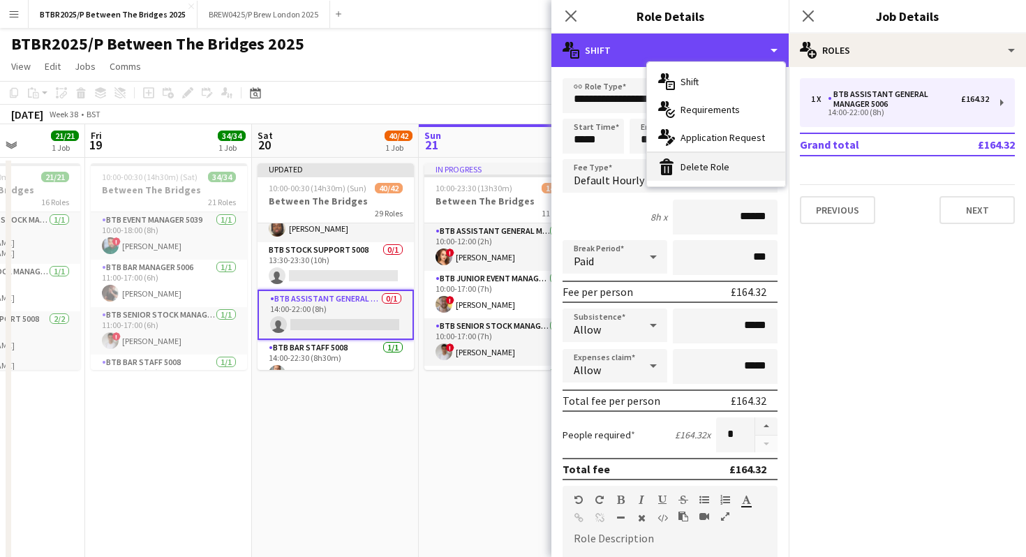 This screenshot has height=557, width=1026. Describe the element at coordinates (169, 378) in the screenshot. I see `app-card-role: BTB Bar Staff 50081/111:30-17:30 (6h)` at that location.